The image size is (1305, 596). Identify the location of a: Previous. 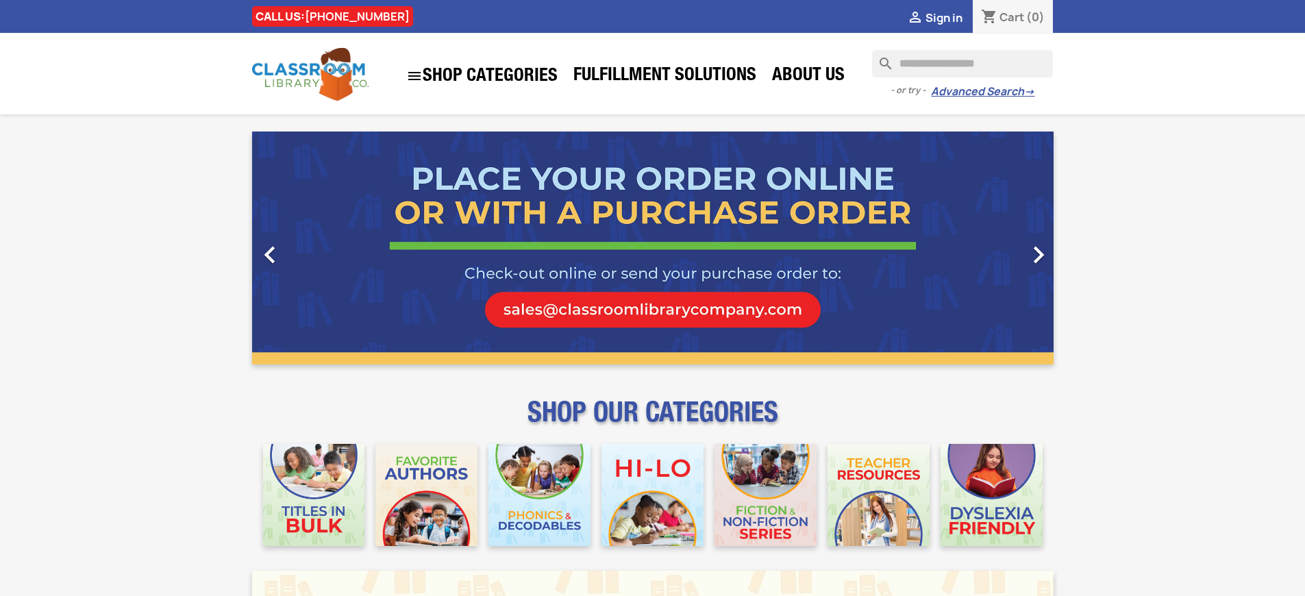
(312, 248).